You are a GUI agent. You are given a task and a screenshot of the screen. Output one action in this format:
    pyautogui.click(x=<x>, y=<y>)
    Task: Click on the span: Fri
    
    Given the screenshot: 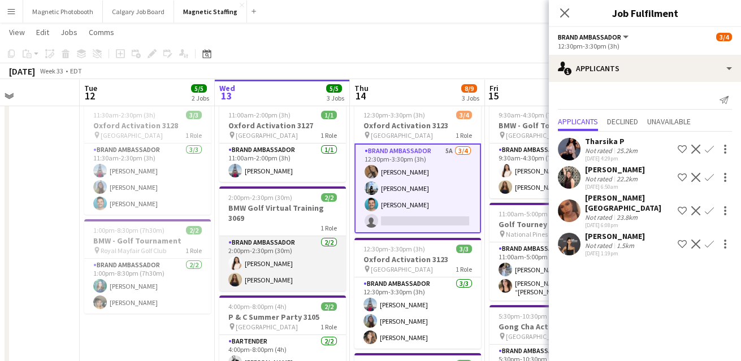 What is the action you would take?
    pyautogui.click(x=494, y=88)
    